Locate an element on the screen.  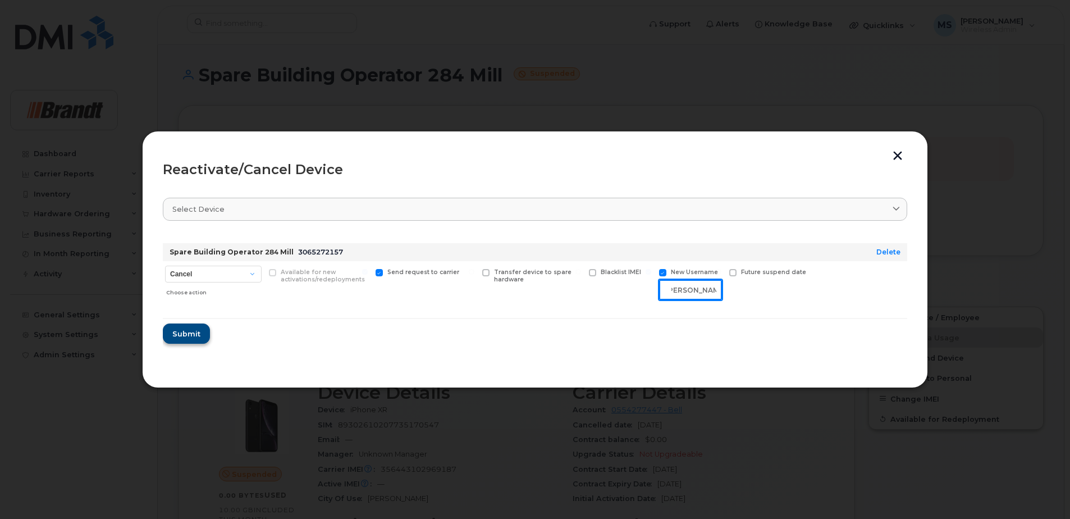
span: New Username is located at coordinates (695, 272).